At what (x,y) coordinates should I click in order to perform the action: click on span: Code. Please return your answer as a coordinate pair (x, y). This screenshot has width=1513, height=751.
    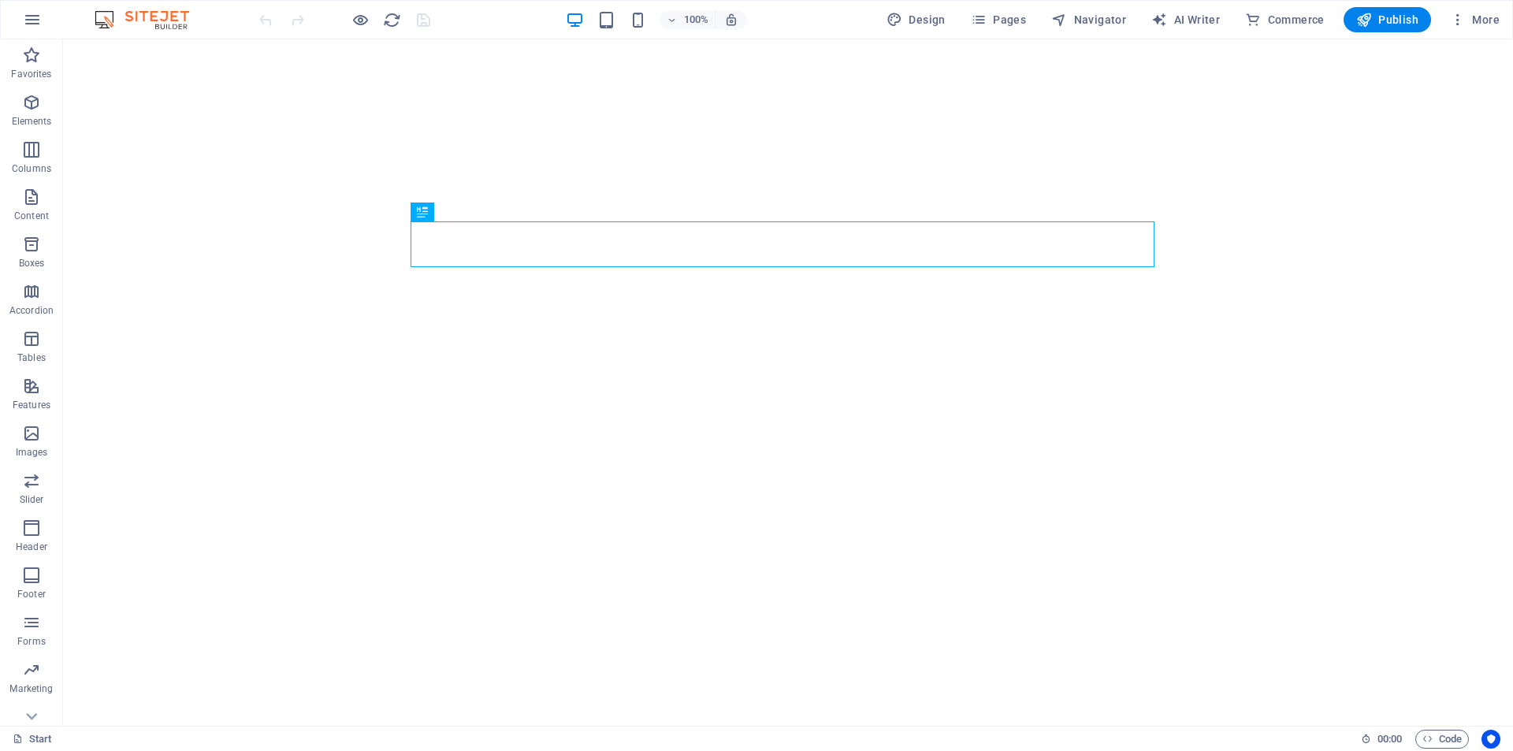
    Looking at the image, I should click on (1442, 739).